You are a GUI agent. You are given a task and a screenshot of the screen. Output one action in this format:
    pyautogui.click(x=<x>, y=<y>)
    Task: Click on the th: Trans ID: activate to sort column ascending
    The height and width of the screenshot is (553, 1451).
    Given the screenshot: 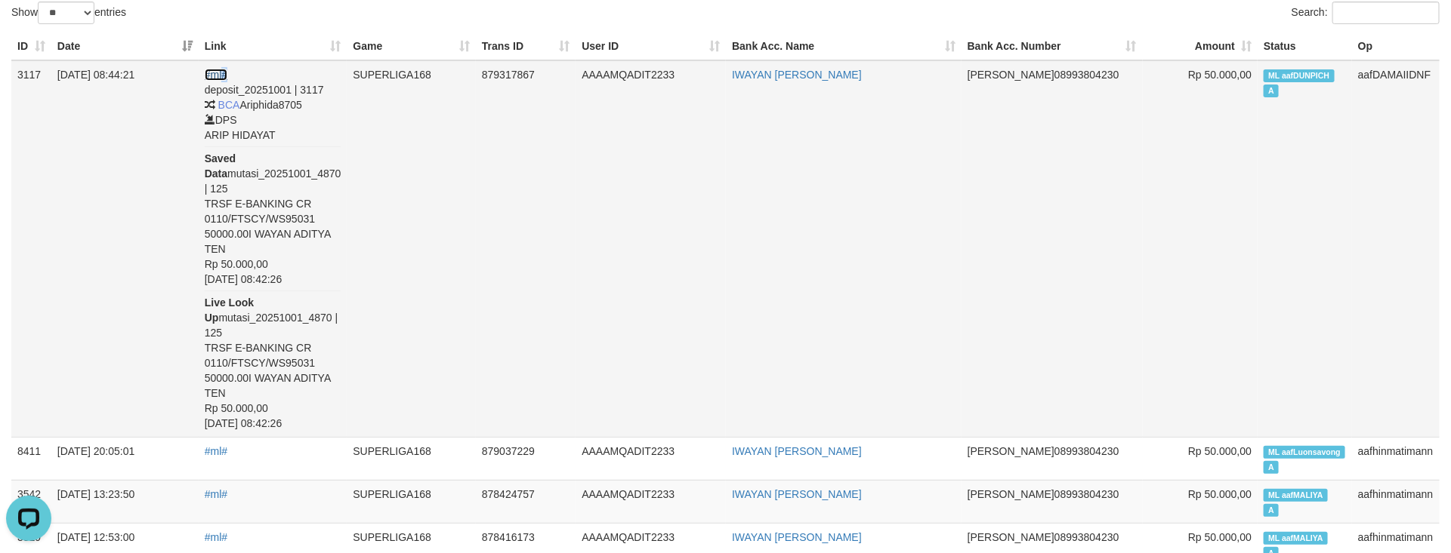 What is the action you would take?
    pyautogui.click(x=526, y=46)
    